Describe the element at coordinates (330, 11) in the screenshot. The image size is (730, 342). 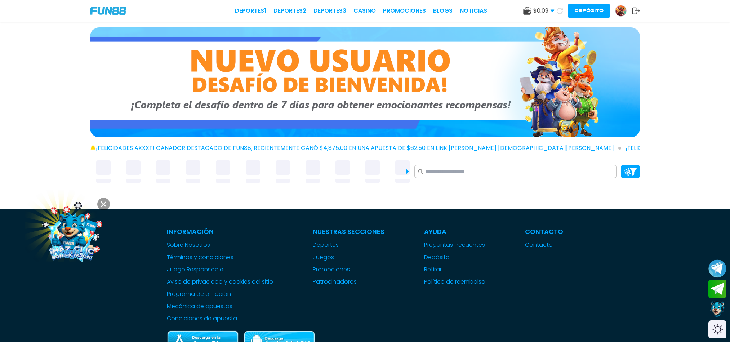
I see `a: Deportes3` at that location.